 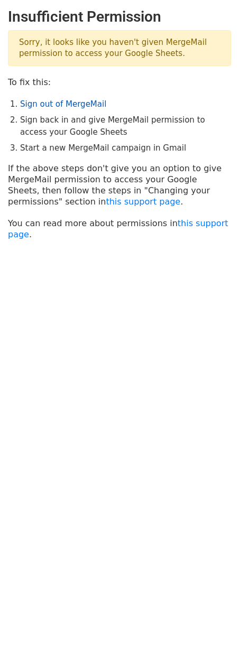 I want to click on li: Sign back in and give MergeMail permission to access your Google Sheets, so click(x=125, y=126).